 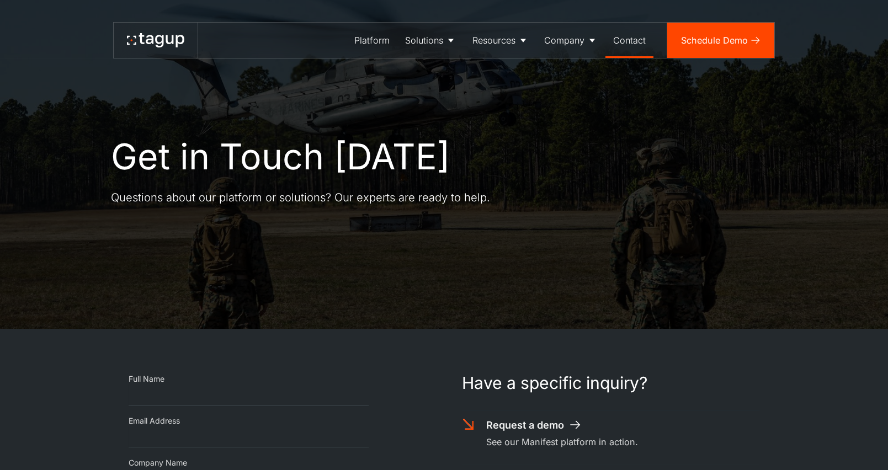 I want to click on div: Company Name, so click(x=248, y=463).